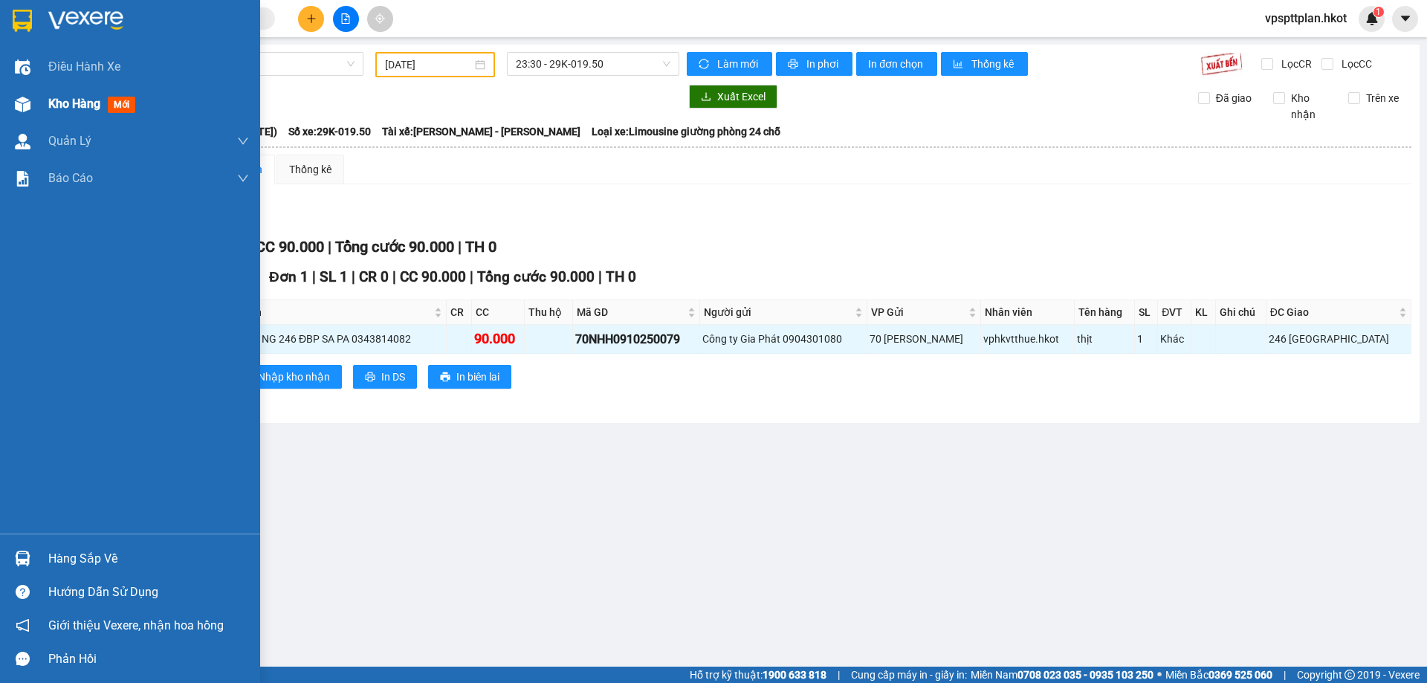  What do you see at coordinates (1062, 675) in the screenshot?
I see `span: Miền Nam` at bounding box center [1062, 675].